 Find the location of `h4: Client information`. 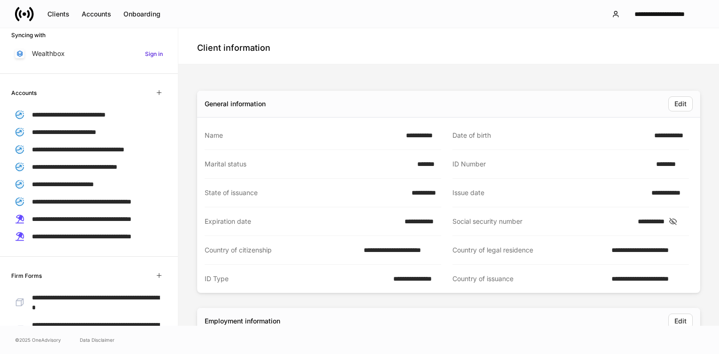

h4: Client information is located at coordinates (234, 48).